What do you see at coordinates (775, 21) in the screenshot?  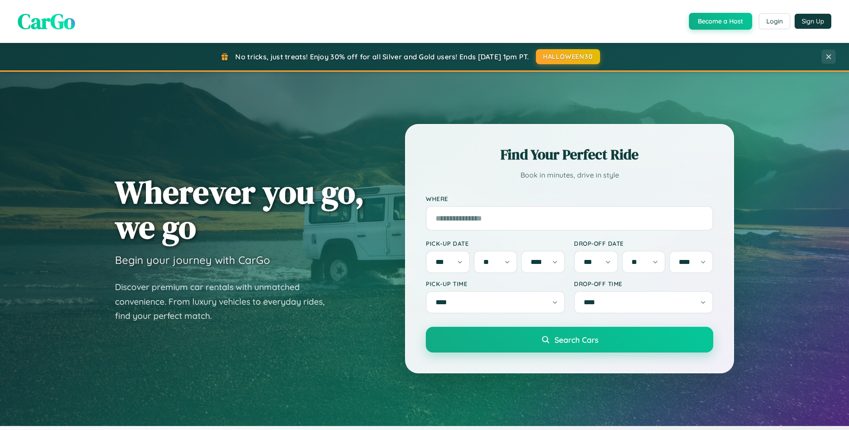 I see `button: Login` at bounding box center [775, 21].